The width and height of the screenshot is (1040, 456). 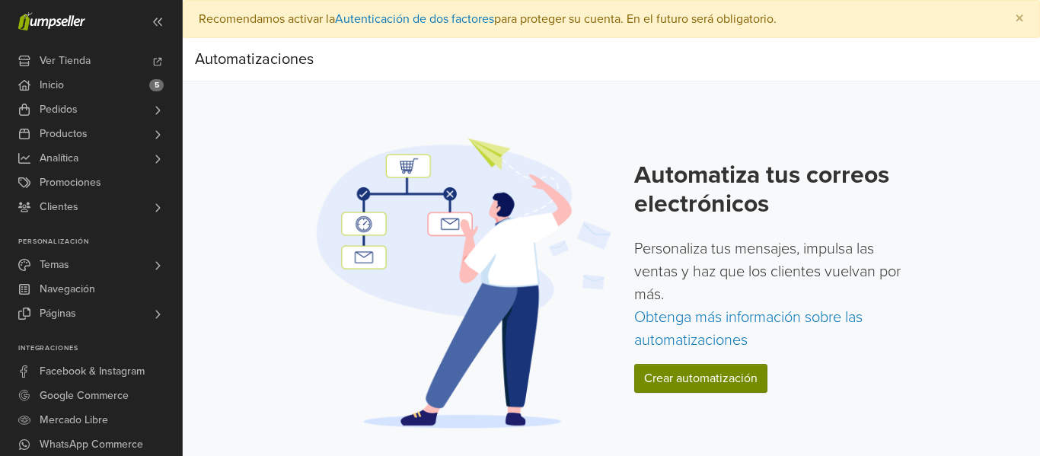 I want to click on button: Close, so click(x=1019, y=19).